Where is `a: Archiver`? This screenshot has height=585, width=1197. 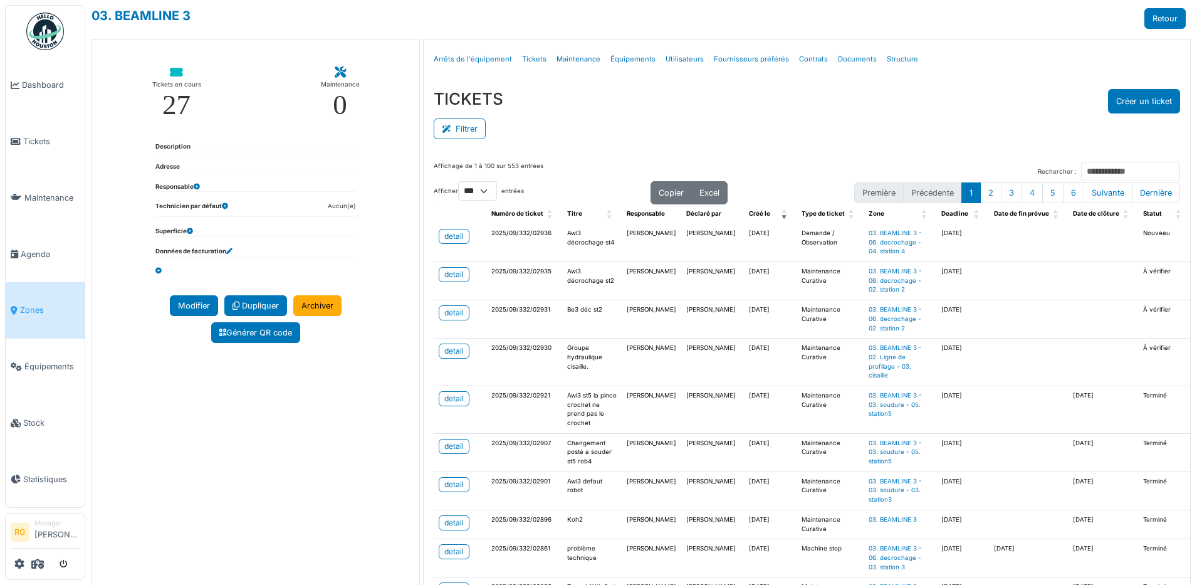
a: Archiver is located at coordinates (317, 305).